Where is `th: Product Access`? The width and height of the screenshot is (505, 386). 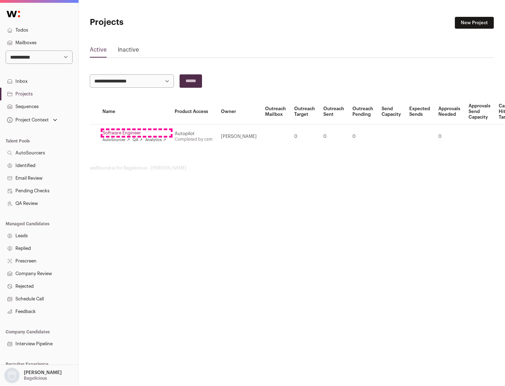
th: Product Access is located at coordinates (194, 111).